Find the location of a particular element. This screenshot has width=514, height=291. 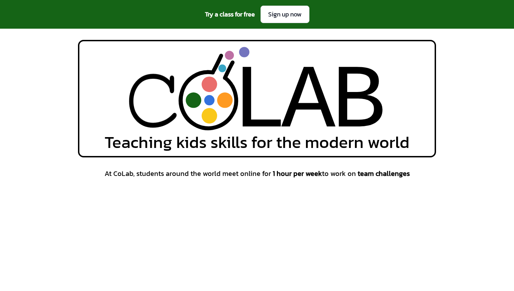

span: At CoLab, students around the world meet online for to work on is located at coordinates (257, 173).